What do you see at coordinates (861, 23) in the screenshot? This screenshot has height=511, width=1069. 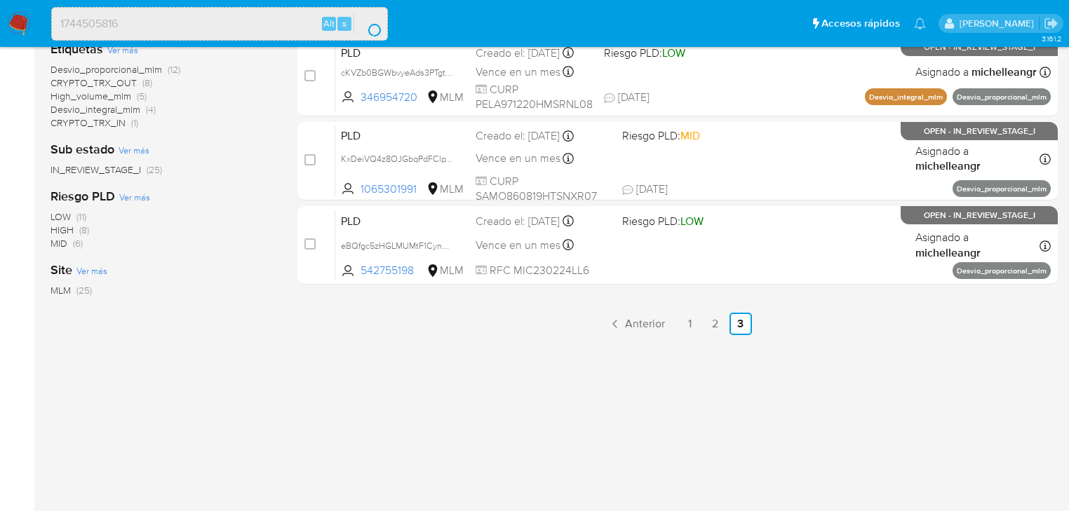 I see `span: Accesos rápidos` at bounding box center [861, 23].